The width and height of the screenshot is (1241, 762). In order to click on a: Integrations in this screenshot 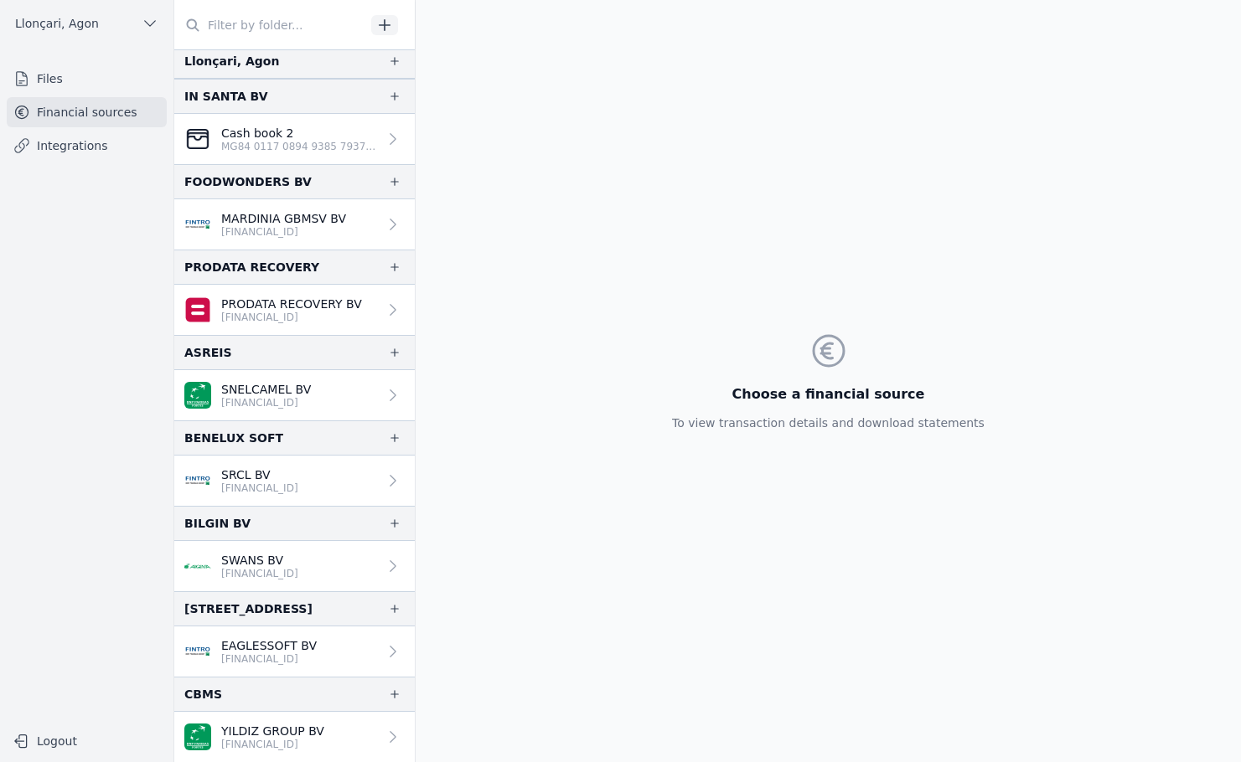, I will do `click(86, 146)`.